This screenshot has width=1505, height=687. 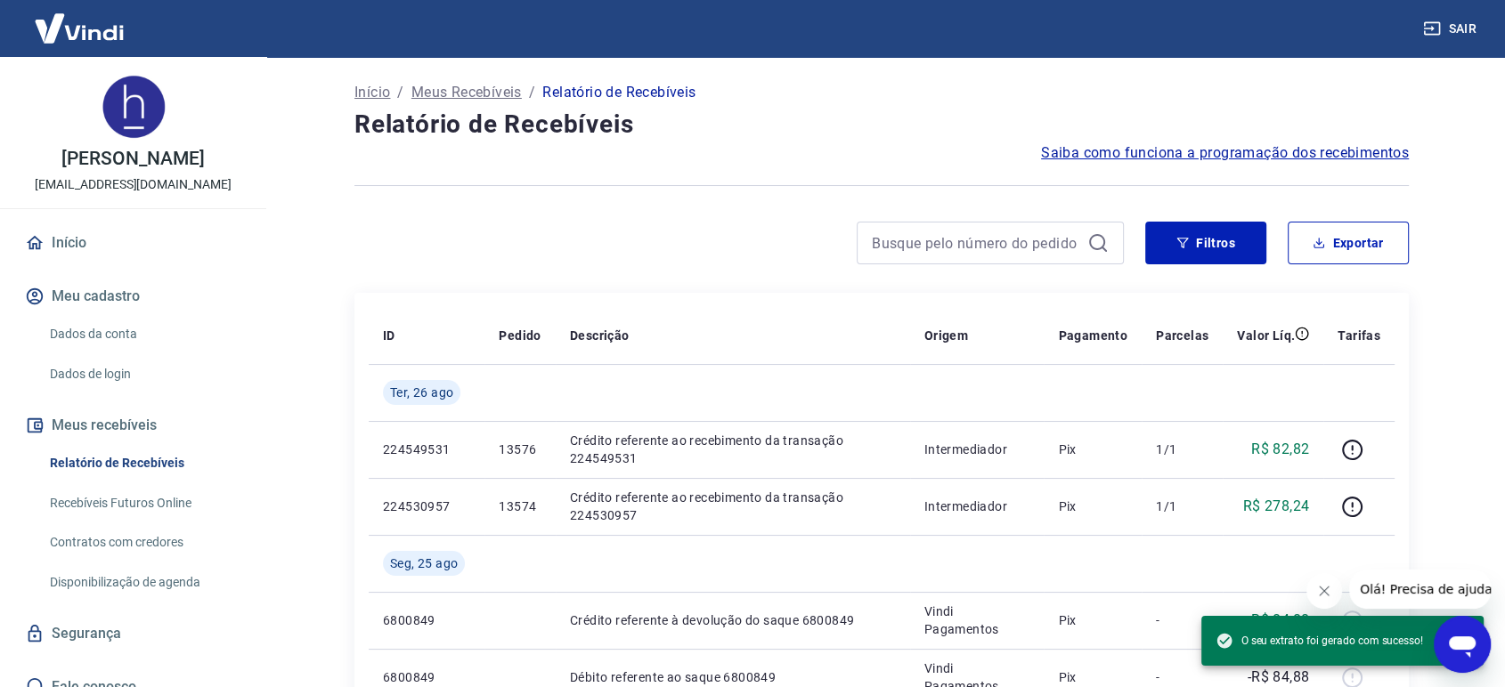 I want to click on p: 13574, so click(x=519, y=507).